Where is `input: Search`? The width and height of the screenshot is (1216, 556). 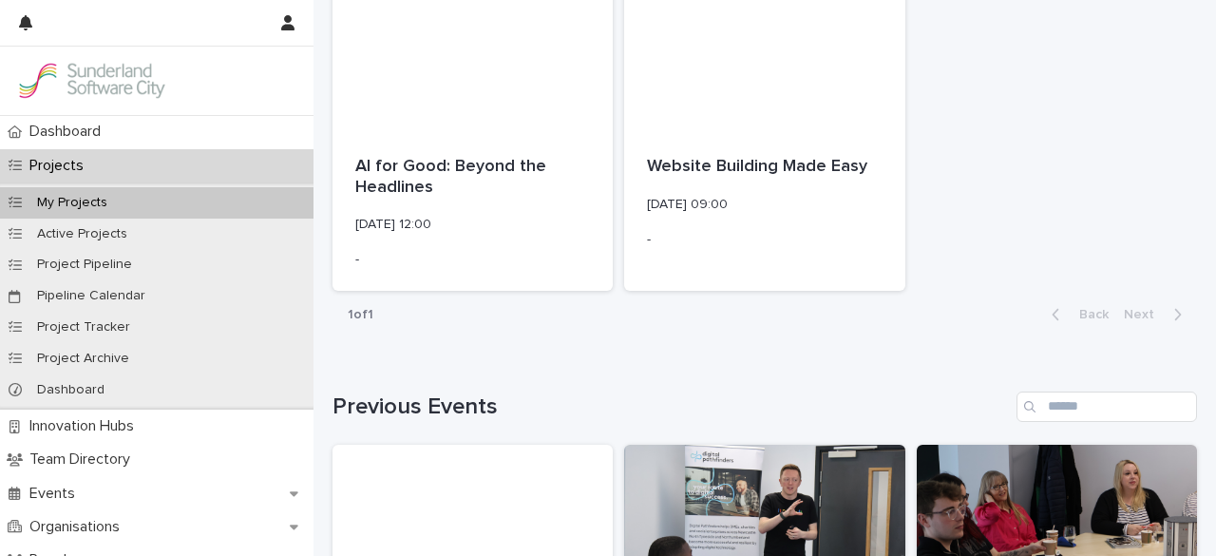 input: Search is located at coordinates (1107, 407).